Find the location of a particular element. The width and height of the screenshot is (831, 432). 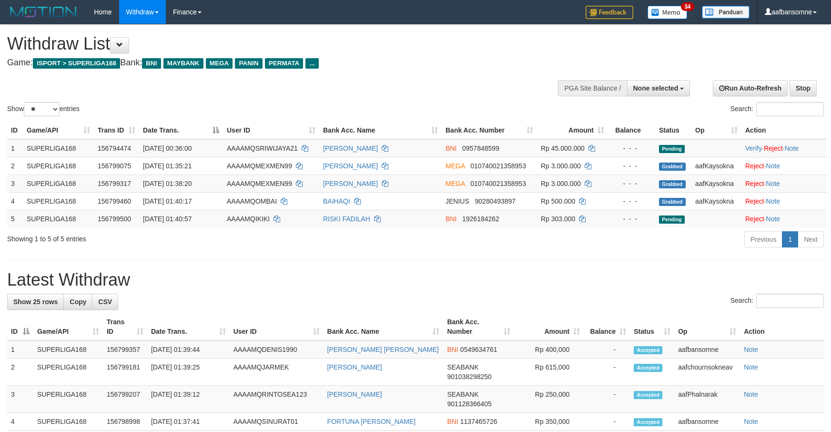

span: Show 25 rows is located at coordinates (35, 301).